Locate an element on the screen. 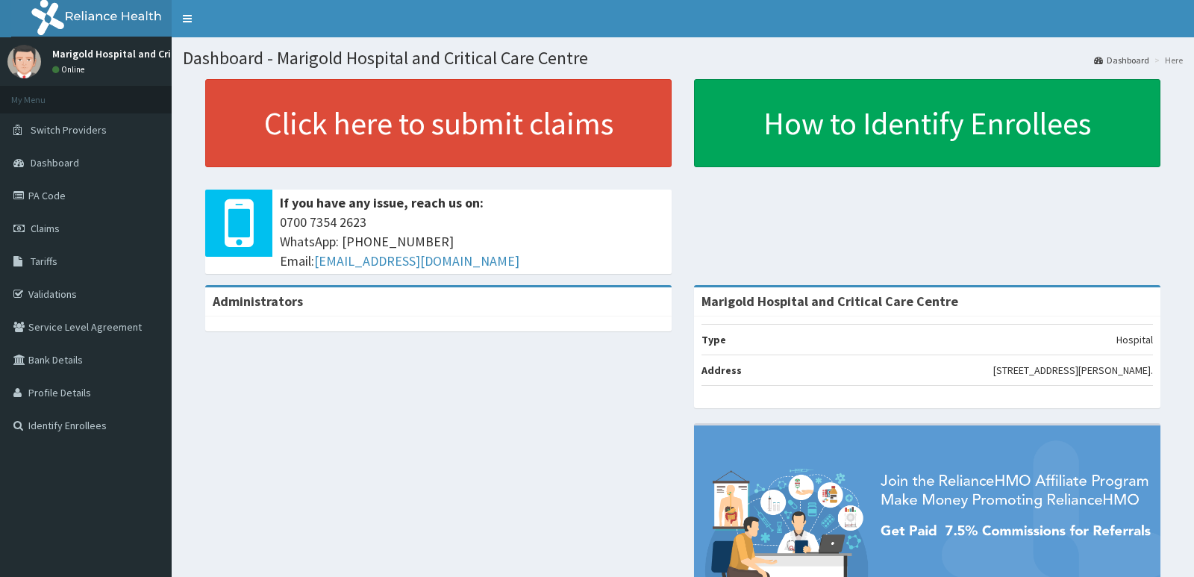 This screenshot has height=577, width=1194. a: Online is located at coordinates (70, 69).